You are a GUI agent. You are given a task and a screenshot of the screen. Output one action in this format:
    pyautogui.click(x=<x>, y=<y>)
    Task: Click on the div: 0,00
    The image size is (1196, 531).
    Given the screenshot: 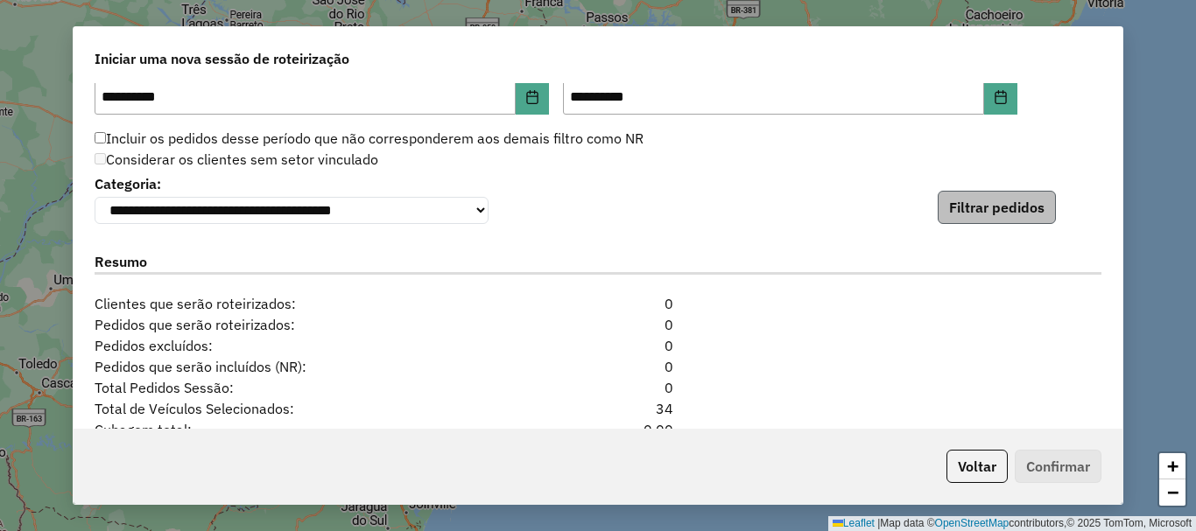 What is the action you would take?
    pyautogui.click(x=598, y=430)
    